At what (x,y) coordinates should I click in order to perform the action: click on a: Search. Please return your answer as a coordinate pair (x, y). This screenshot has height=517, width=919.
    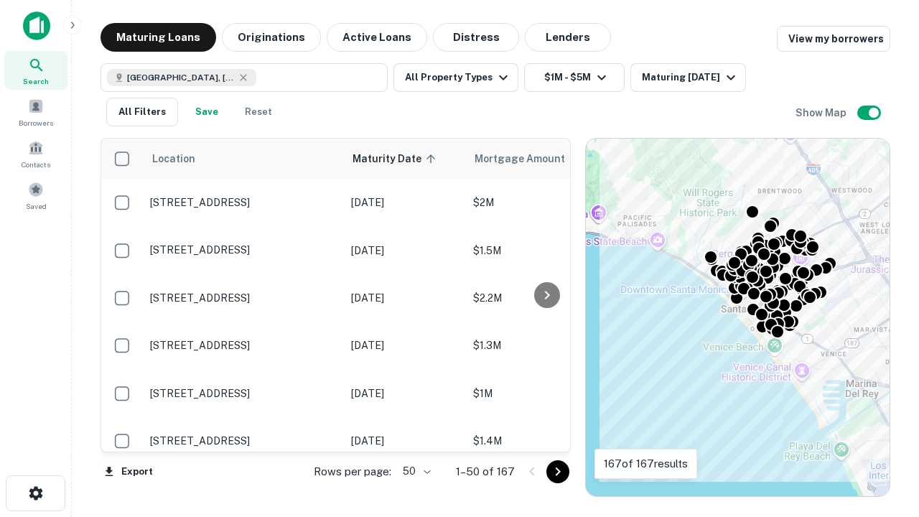
    Looking at the image, I should click on (36, 70).